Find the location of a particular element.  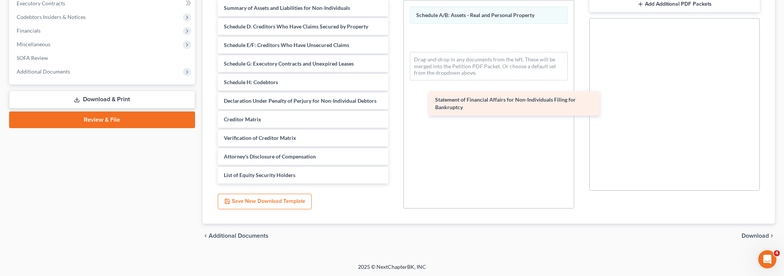

button: Download chevron_right is located at coordinates (758, 236).